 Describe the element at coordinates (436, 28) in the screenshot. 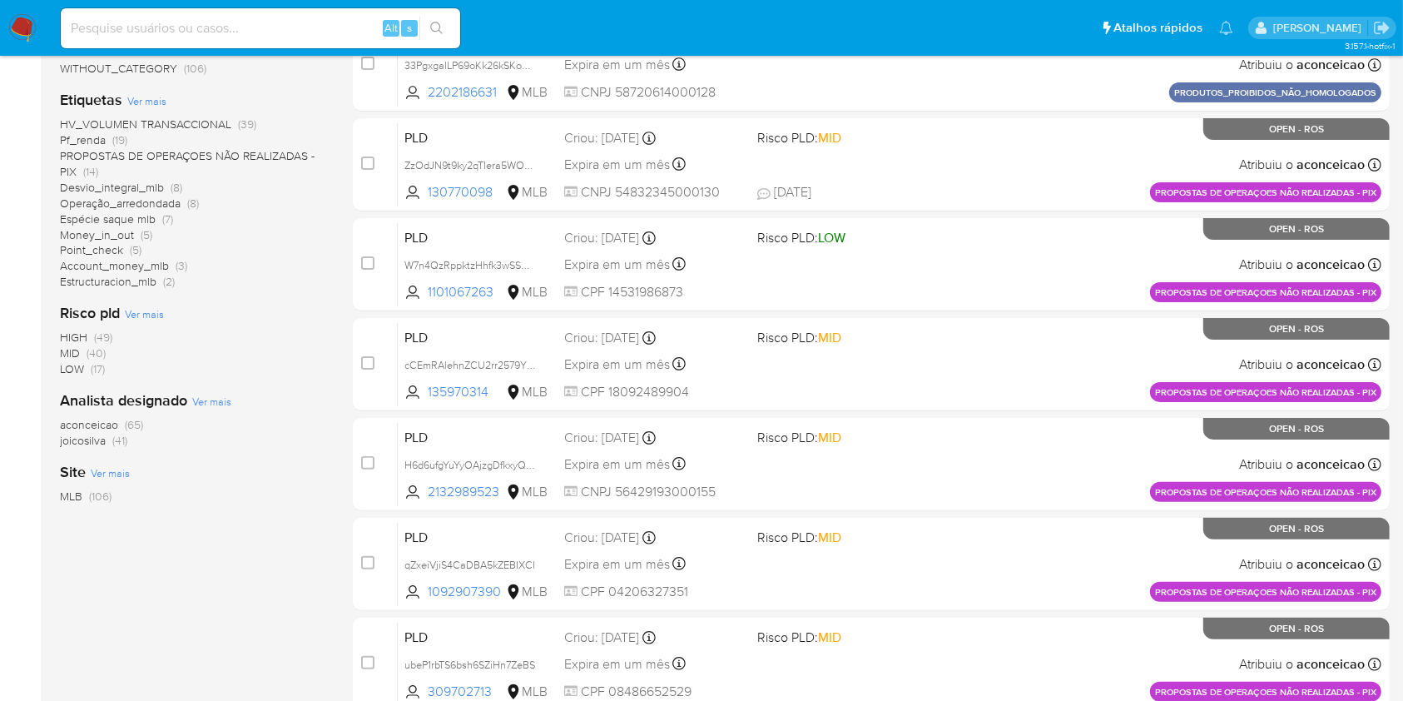

I see `button: search-icon` at that location.